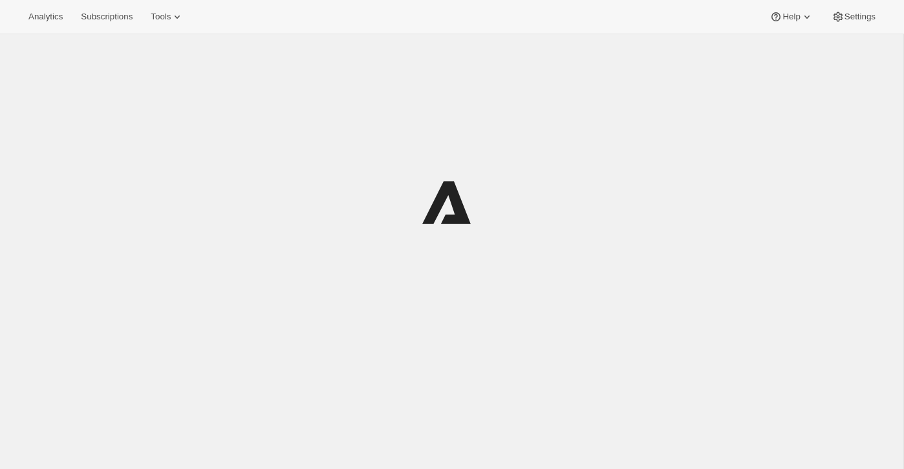  What do you see at coordinates (45, 17) in the screenshot?
I see `button: Analytics` at bounding box center [45, 17].